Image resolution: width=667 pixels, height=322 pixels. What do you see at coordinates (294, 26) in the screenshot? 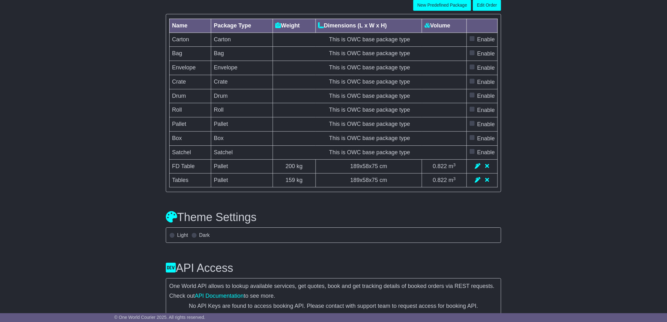
I see `th: Weight` at bounding box center [294, 26].